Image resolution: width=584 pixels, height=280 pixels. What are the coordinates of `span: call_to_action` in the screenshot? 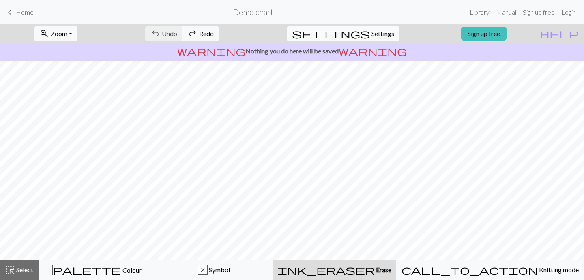 It's located at (469, 270).